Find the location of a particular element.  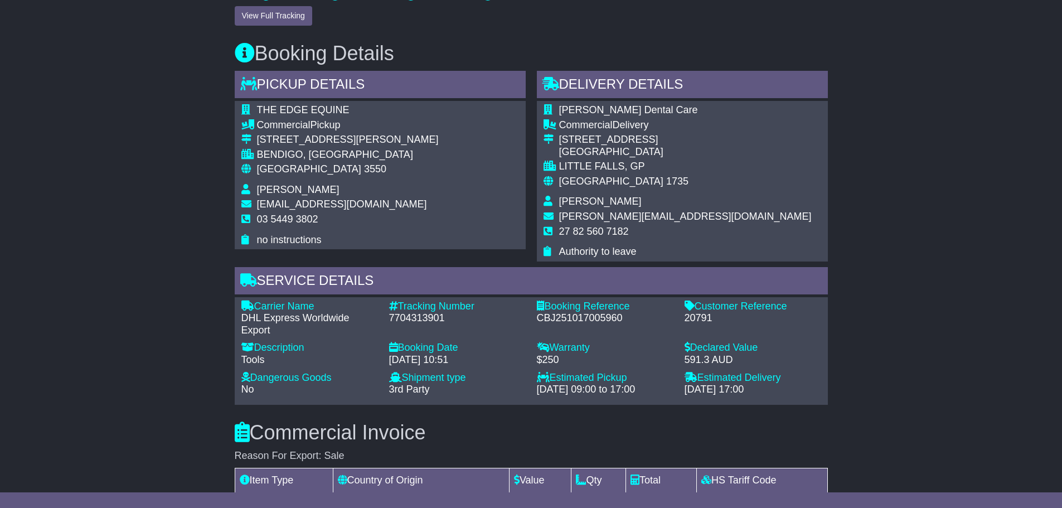

div: LITTLE FALLS, GP is located at coordinates (685, 167).